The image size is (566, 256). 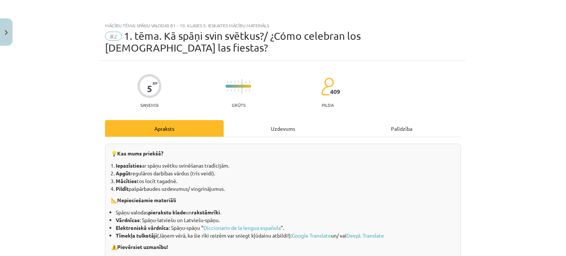 I want to click on a: DeepL Translate, so click(x=365, y=235).